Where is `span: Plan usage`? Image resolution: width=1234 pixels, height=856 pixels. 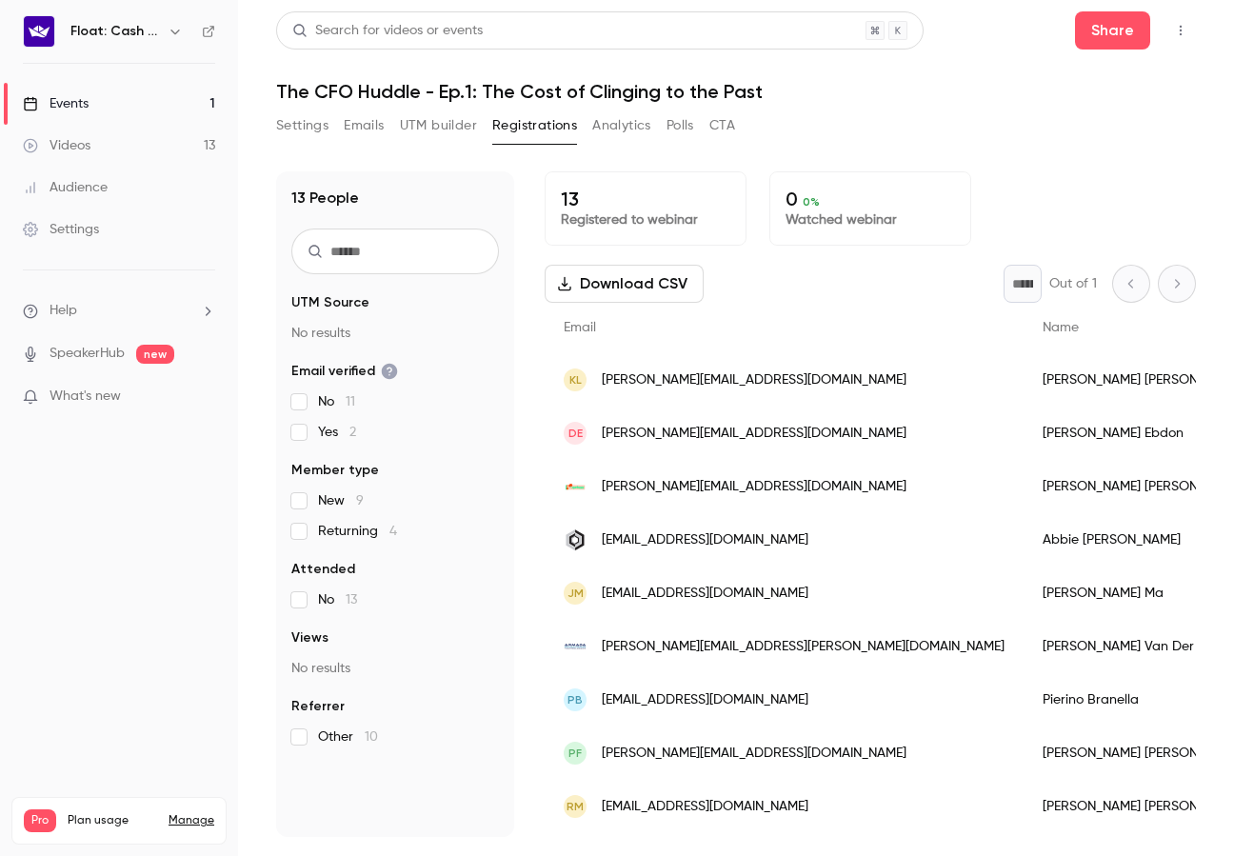
span: Plan usage is located at coordinates (112, 820).